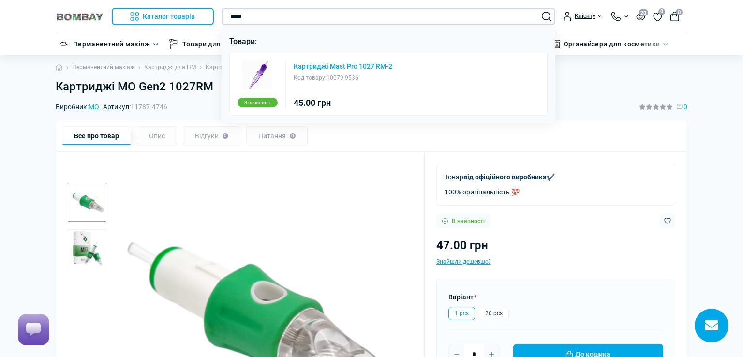  What do you see at coordinates (80, 16) in the screenshot?
I see `img: BOMBAY` at bounding box center [80, 16].